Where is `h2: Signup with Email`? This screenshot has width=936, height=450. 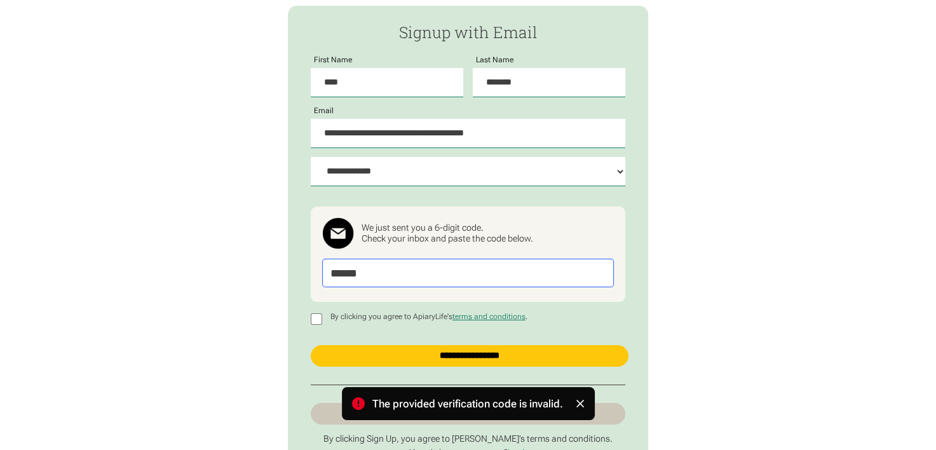
h2: Signup with Email is located at coordinates (468, 32).